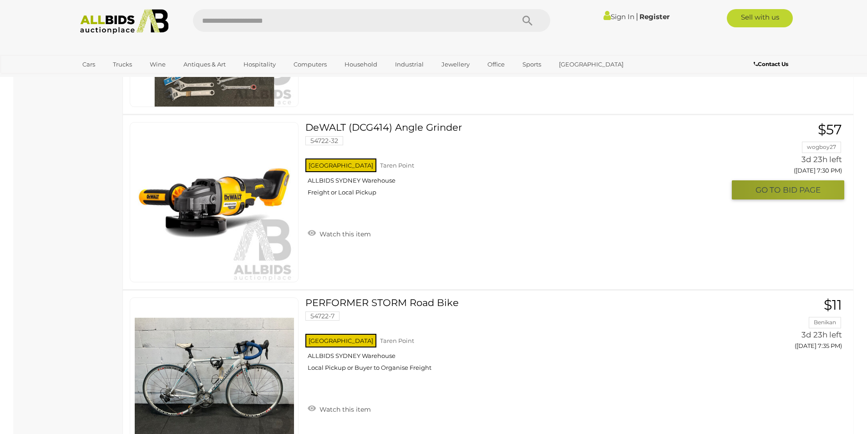 The image size is (867, 434). Describe the element at coordinates (528, 20) in the screenshot. I see `button: Search` at that location.